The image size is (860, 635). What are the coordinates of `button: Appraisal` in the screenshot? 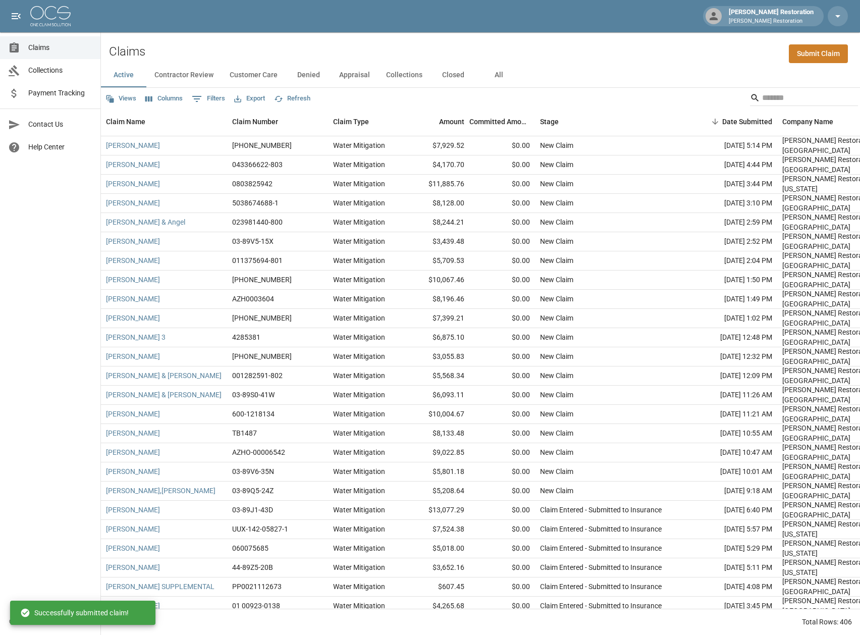 It's located at (354, 75).